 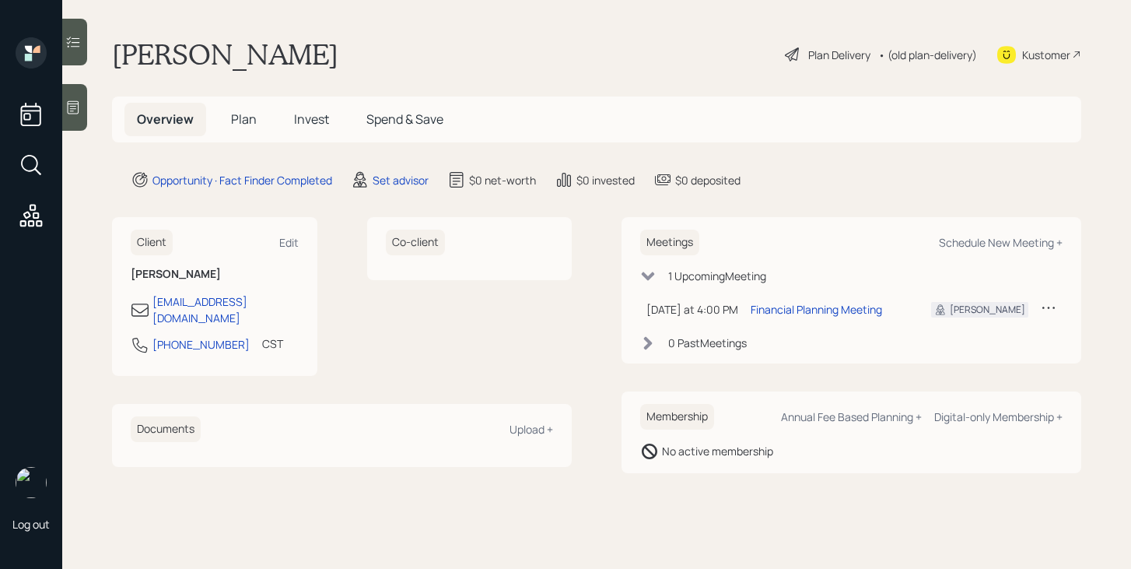 I want to click on span: Invest, so click(x=311, y=119).